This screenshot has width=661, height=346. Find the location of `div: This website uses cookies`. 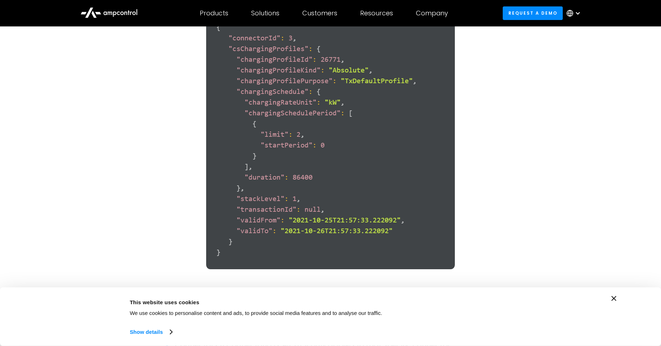

div: This website uses cookies is located at coordinates (305, 302).